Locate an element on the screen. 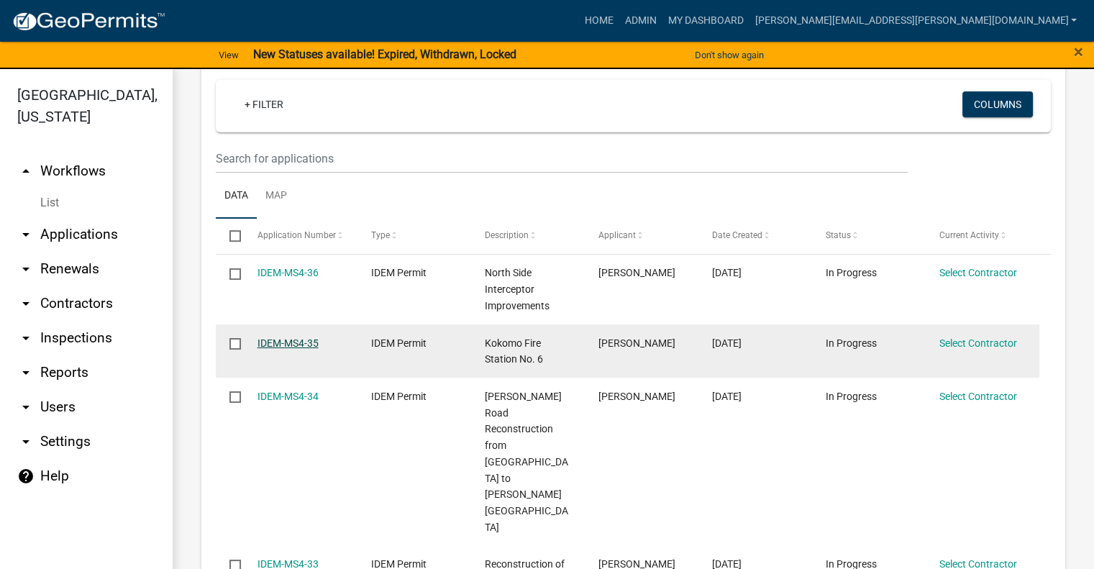 This screenshot has width=1094, height=569. span: Description is located at coordinates (506, 235).